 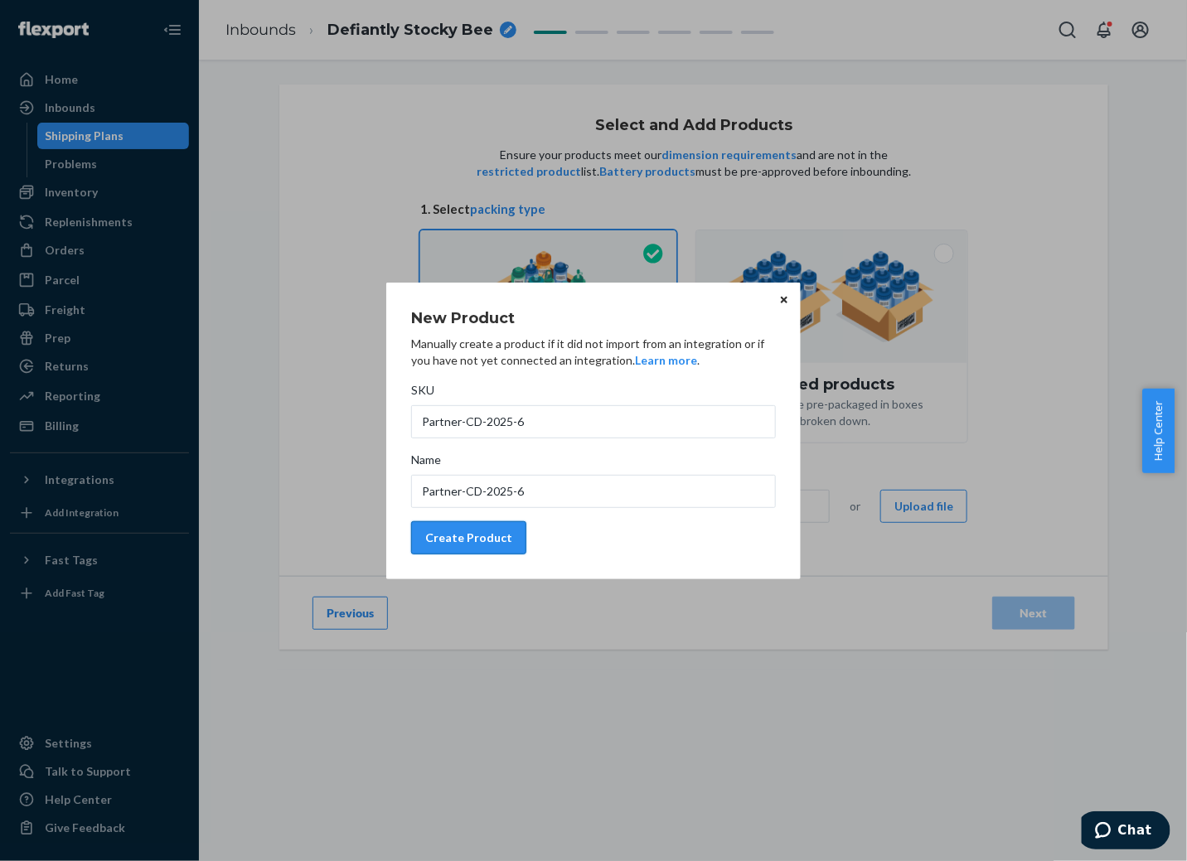 I want to click on div: Create Product, so click(x=468, y=538).